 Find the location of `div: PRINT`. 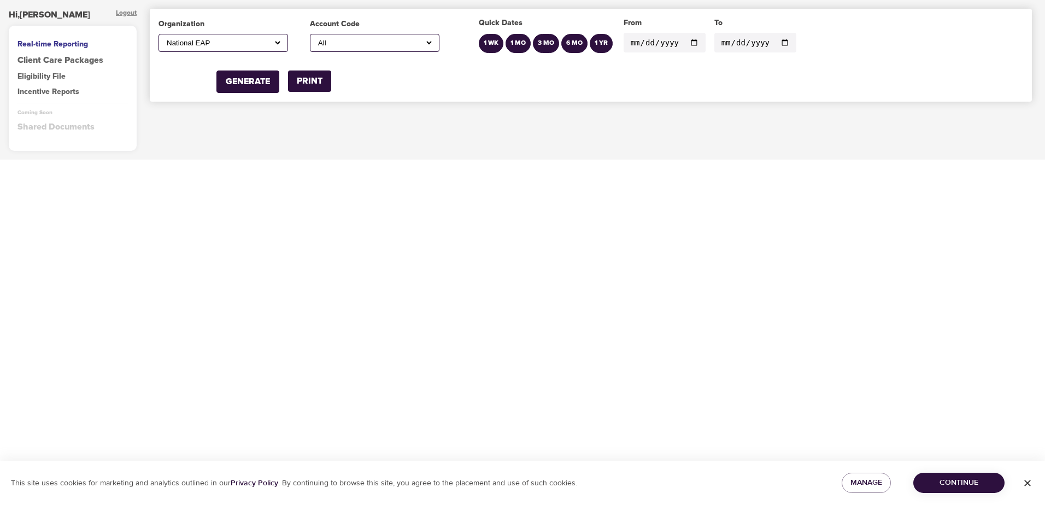

div: PRINT is located at coordinates (309, 81).